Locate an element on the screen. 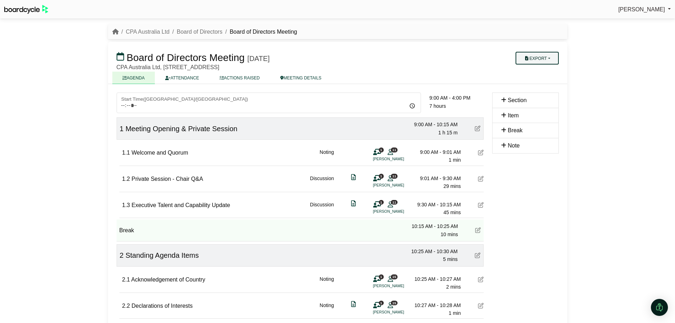  span: Acknowledgement of Country is located at coordinates (168, 279).